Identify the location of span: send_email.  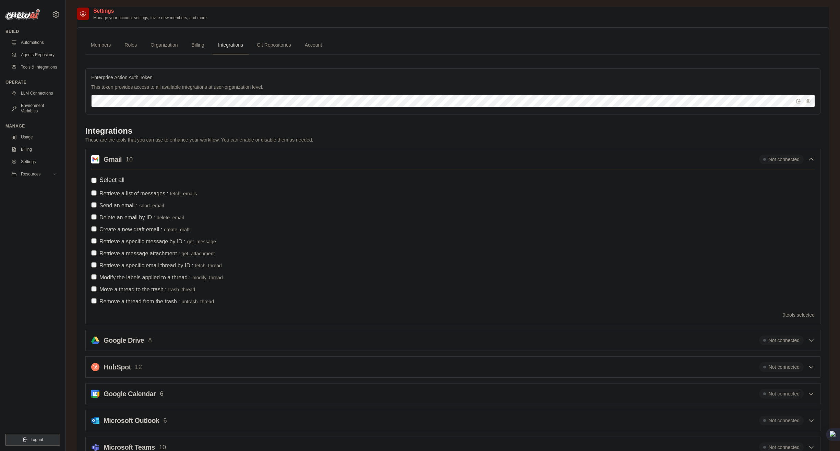
(152, 206).